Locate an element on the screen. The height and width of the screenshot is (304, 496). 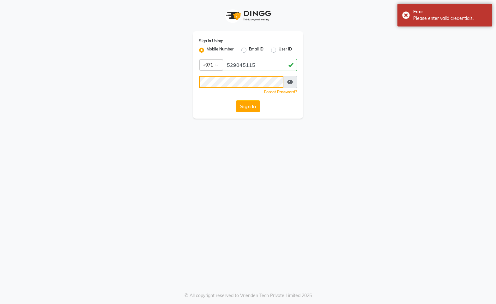
div: Please enter valid credentials. is located at coordinates (450, 18).